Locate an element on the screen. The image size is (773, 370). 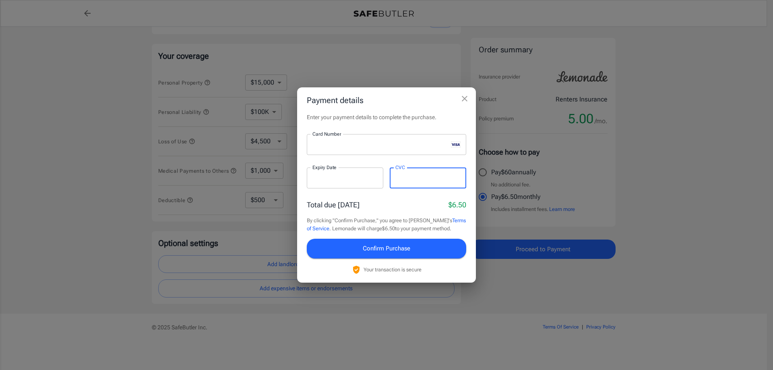
label: Expiry Date is located at coordinates (324, 167).